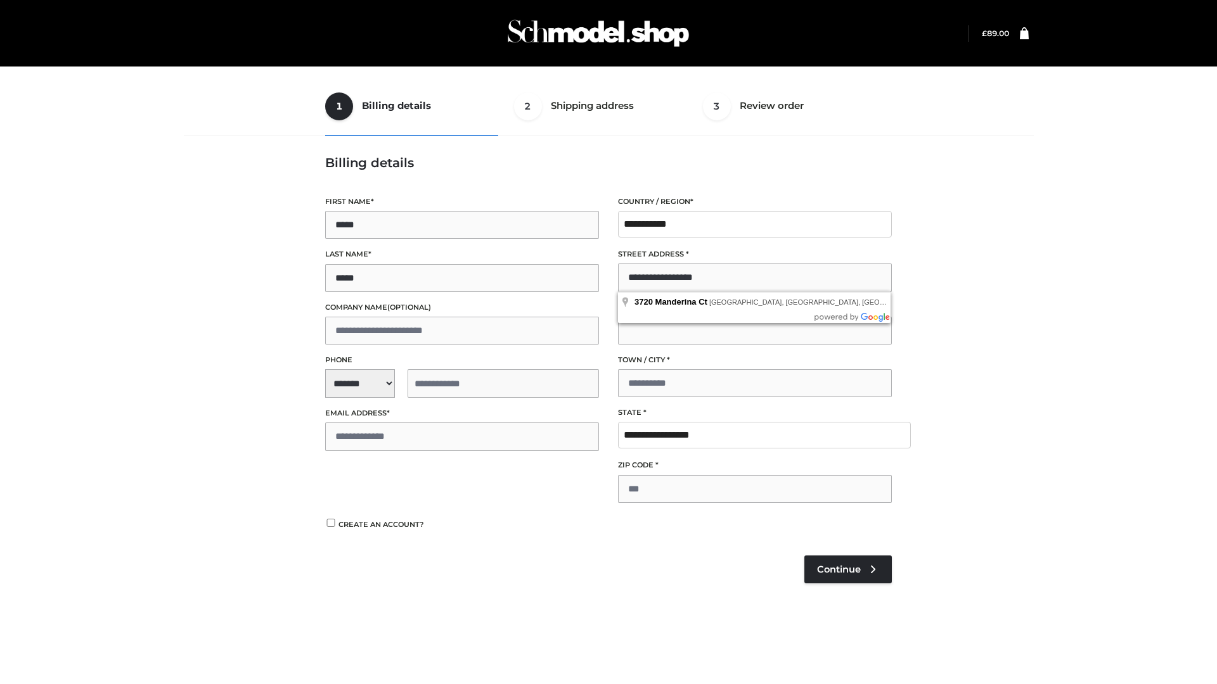  I want to click on label: Town / City, so click(755, 360).